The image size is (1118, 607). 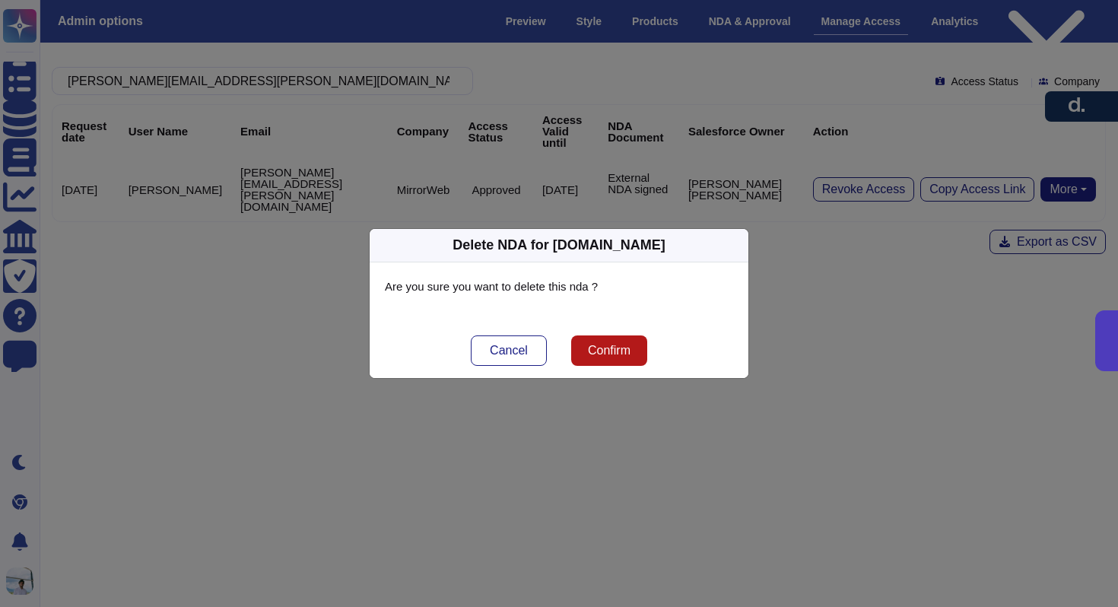 I want to click on span: Confirm, so click(x=609, y=351).